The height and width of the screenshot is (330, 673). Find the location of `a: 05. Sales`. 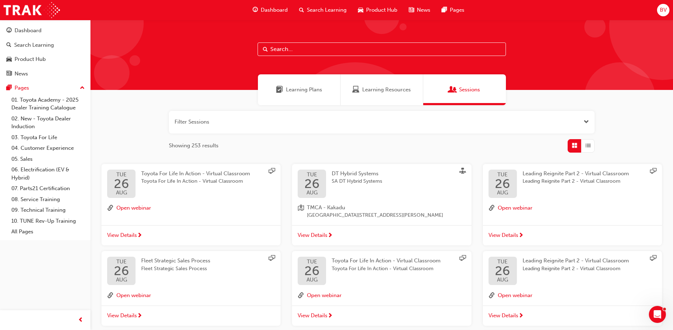

a: 05. Sales is located at coordinates (48, 159).